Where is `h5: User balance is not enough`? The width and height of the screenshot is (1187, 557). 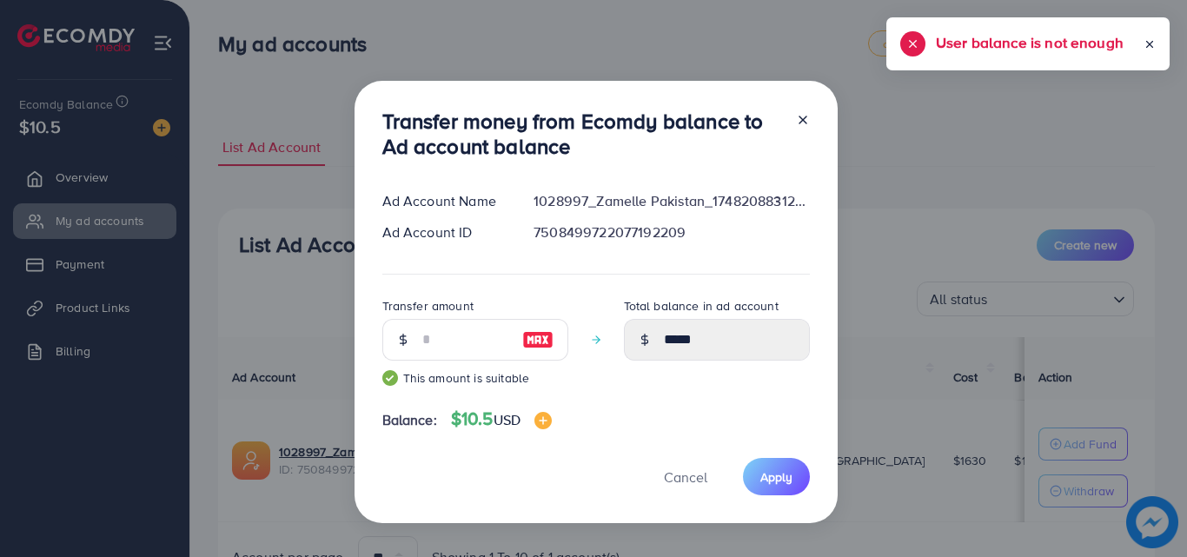
h5: User balance is not enough is located at coordinates (1030, 43).